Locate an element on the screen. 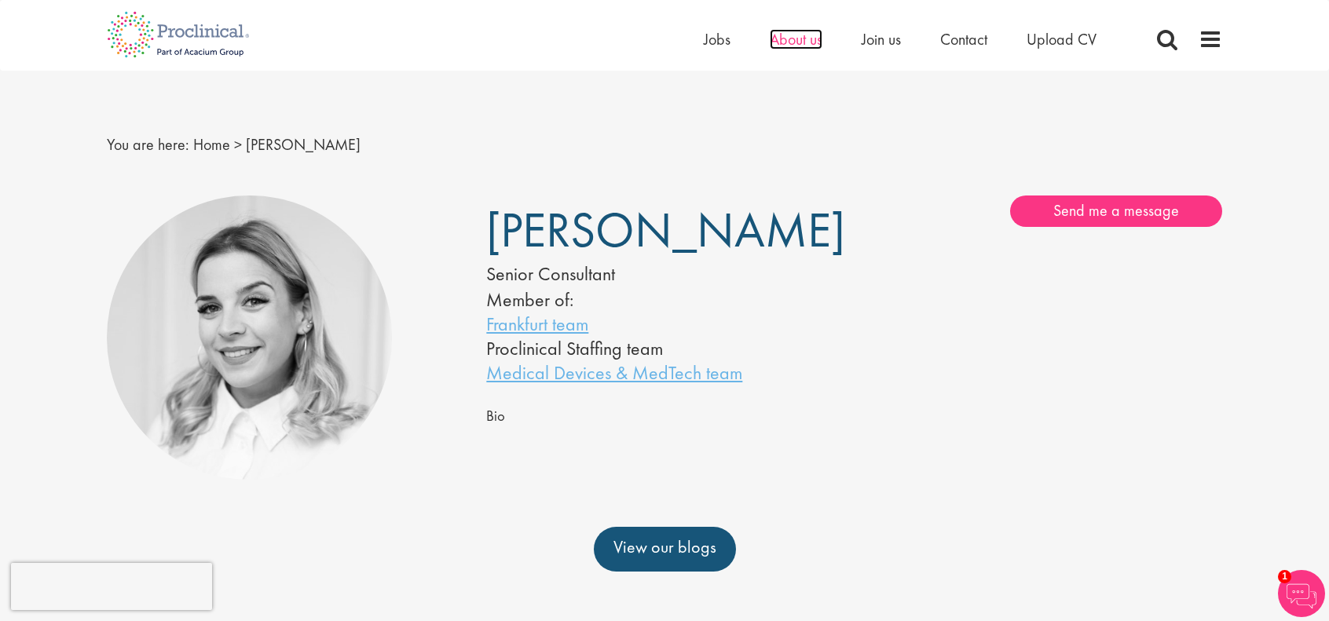 The image size is (1329, 621). img: Tamara Lévai is located at coordinates (249, 338).